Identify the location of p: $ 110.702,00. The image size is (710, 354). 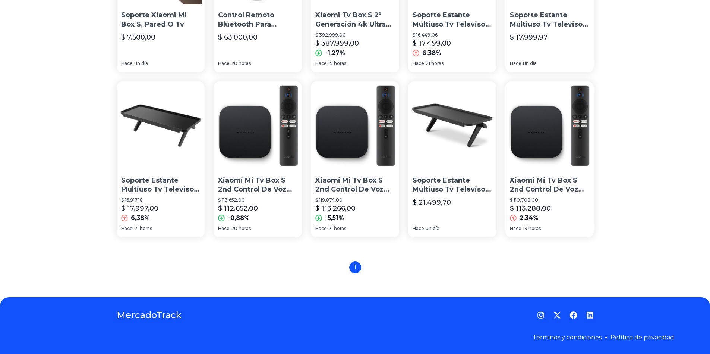
(550, 200).